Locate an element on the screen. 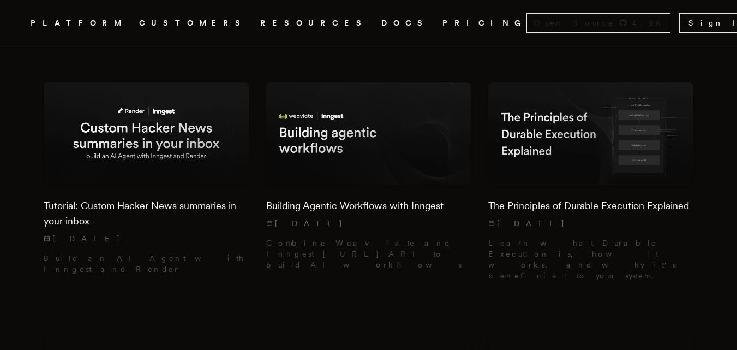 The height and width of the screenshot is (350, 737). p: Build an AI Agent with Inngest and Render is located at coordinates (146, 264).